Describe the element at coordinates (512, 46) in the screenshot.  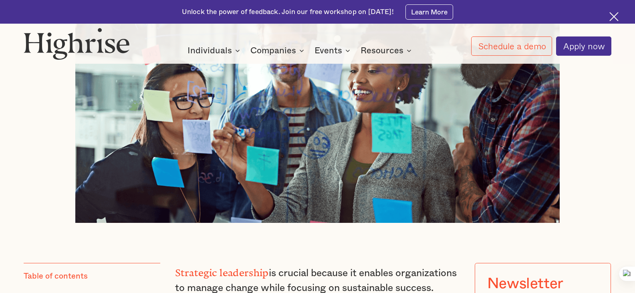
I see `a: Schedule a demo` at that location.